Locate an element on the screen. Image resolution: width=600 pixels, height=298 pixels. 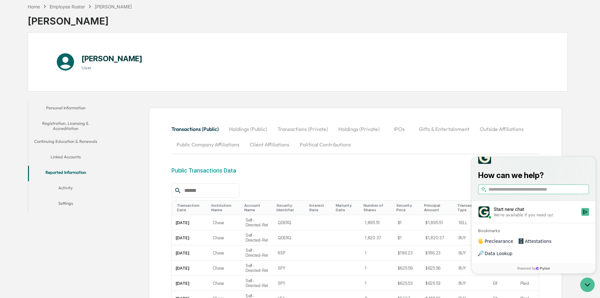
button: Settings is located at coordinates (66, 204).